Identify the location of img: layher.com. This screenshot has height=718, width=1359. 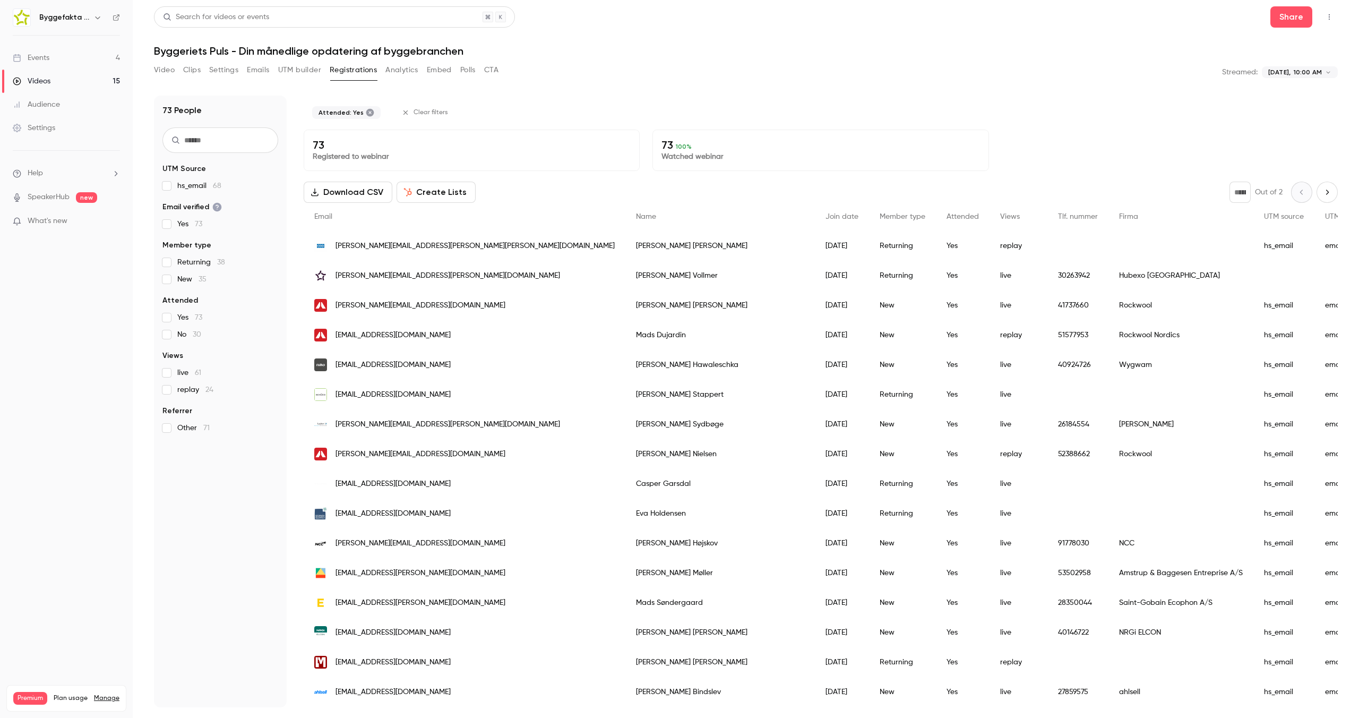
(321, 424).